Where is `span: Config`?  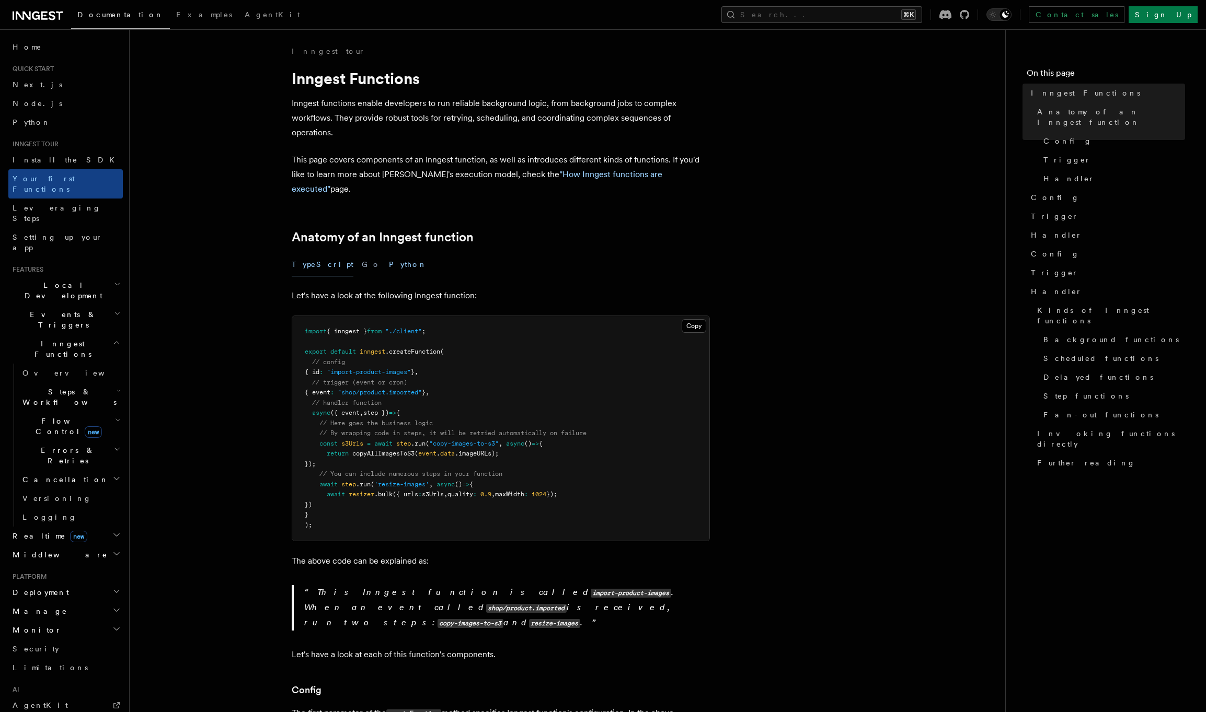
span: Config is located at coordinates (1055, 198).